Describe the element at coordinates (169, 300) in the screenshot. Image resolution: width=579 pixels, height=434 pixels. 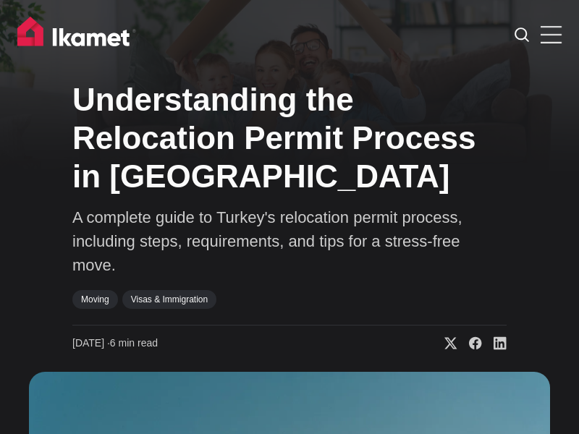
I see `a: Visas & Immigration` at that location.